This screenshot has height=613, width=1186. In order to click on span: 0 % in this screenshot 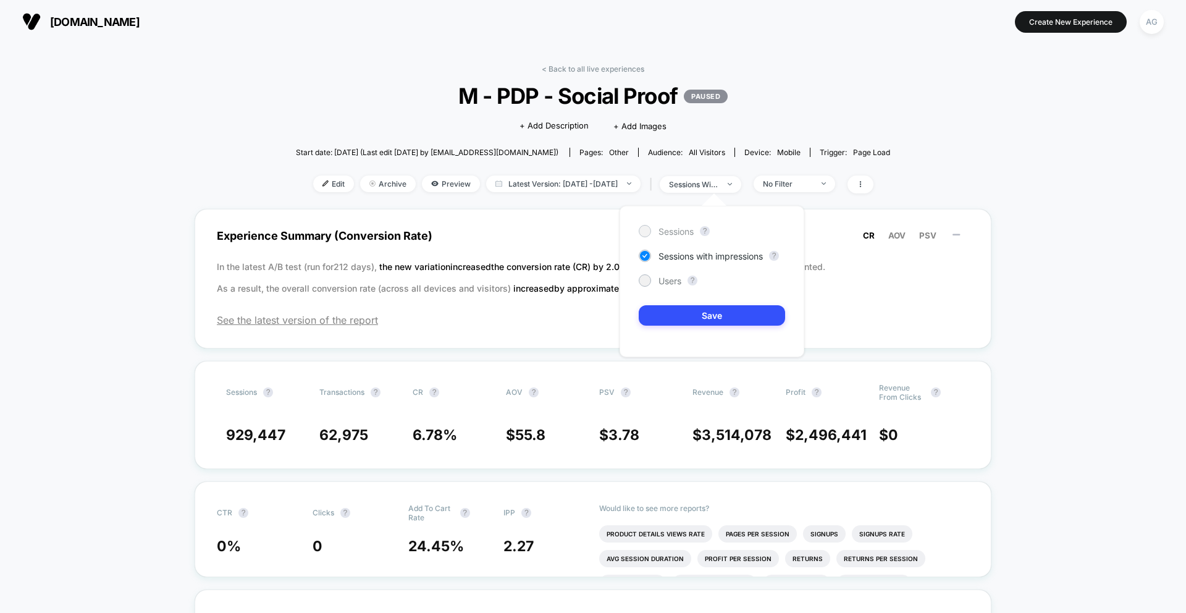, I will do `click(229, 546)`.